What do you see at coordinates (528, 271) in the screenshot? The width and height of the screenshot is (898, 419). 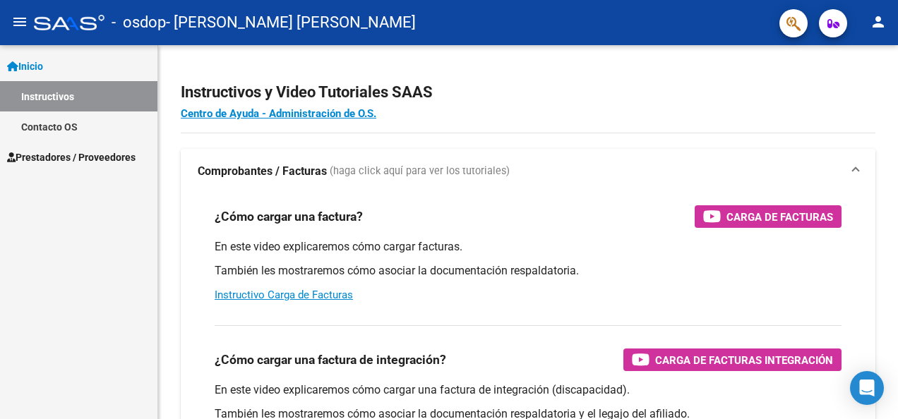 I see `p: También les mostraremos cómo asociar la documentación respaldatoria.` at bounding box center [528, 271].